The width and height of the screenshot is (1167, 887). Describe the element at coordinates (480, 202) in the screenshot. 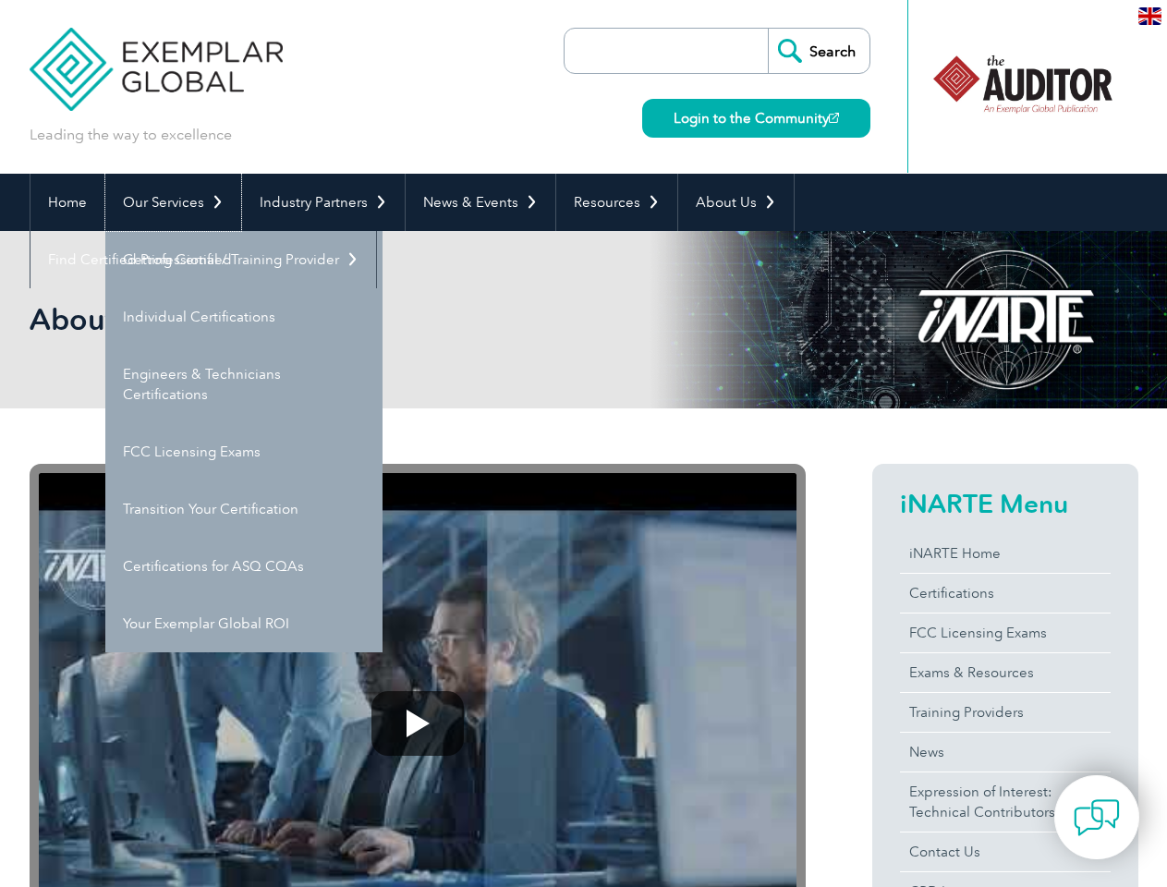

I see `a: News & Events` at that location.